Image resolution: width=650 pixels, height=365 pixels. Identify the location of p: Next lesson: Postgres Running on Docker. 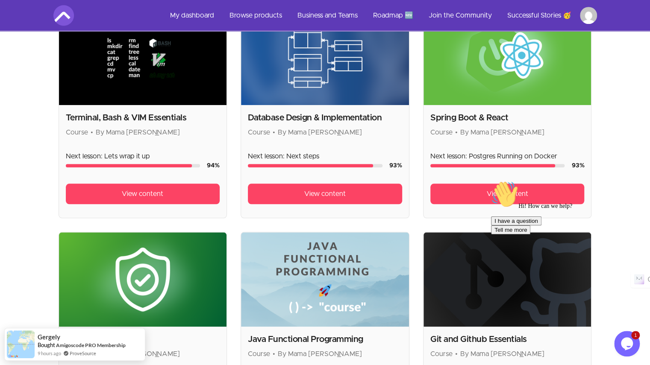
(507, 156).